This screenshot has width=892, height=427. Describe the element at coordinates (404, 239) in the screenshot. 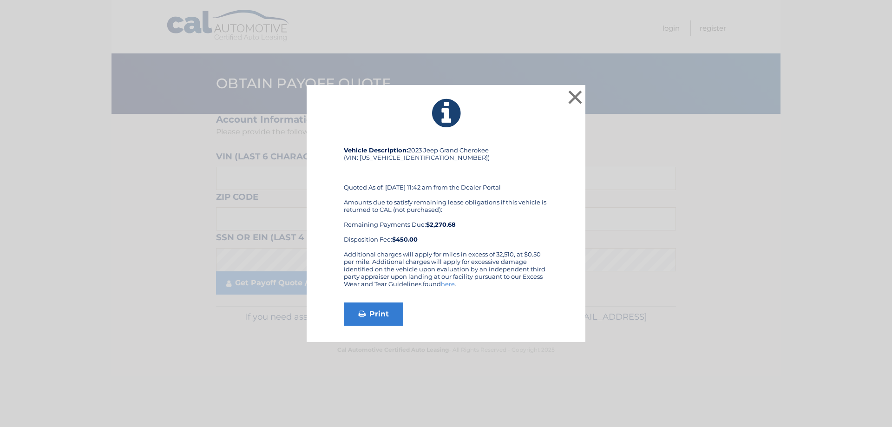

I see `strong: $450.00` at that location.